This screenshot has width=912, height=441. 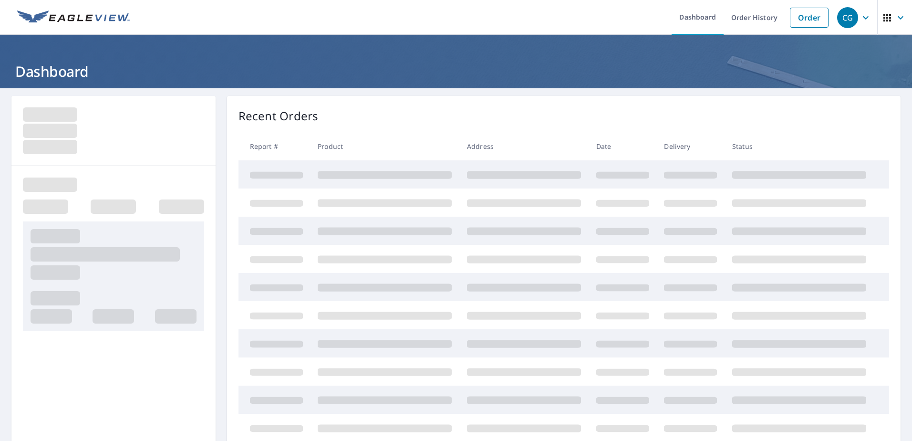 I want to click on h1: Dashboard, so click(x=456, y=71).